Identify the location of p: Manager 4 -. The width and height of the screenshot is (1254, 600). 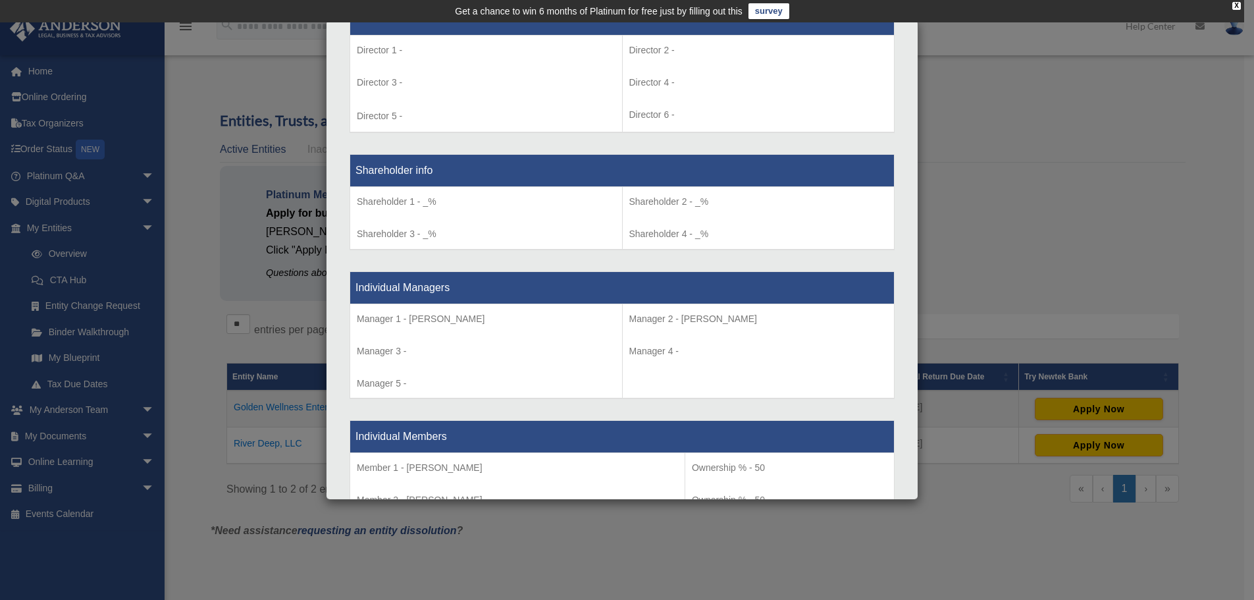
(758, 351).